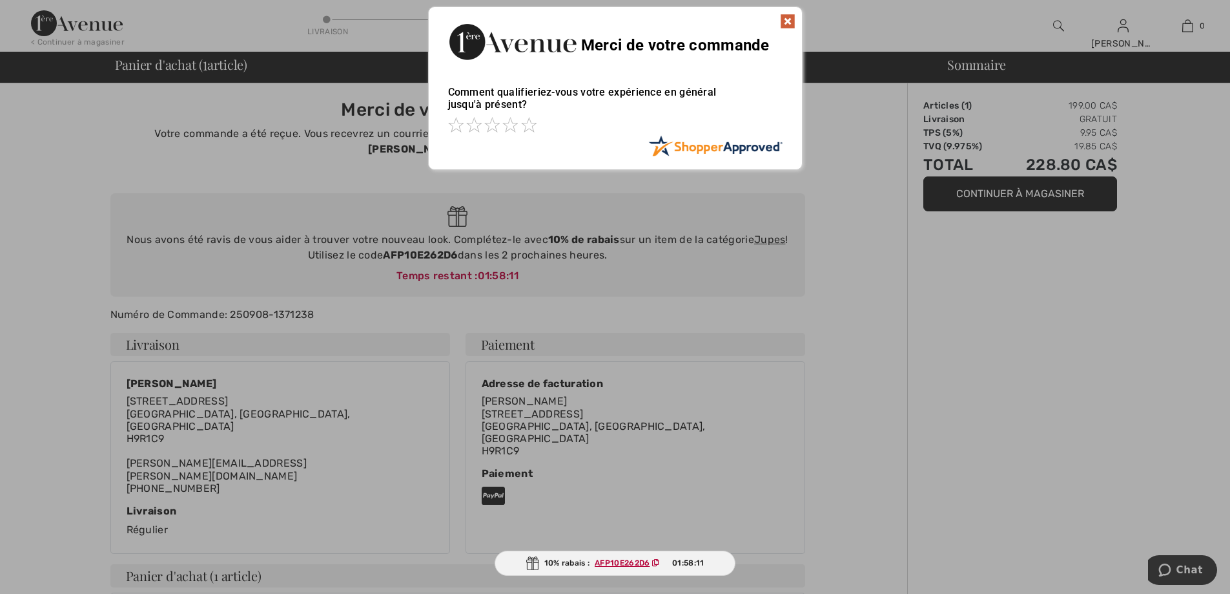  I want to click on img: Merci de votre commande, so click(513, 41).